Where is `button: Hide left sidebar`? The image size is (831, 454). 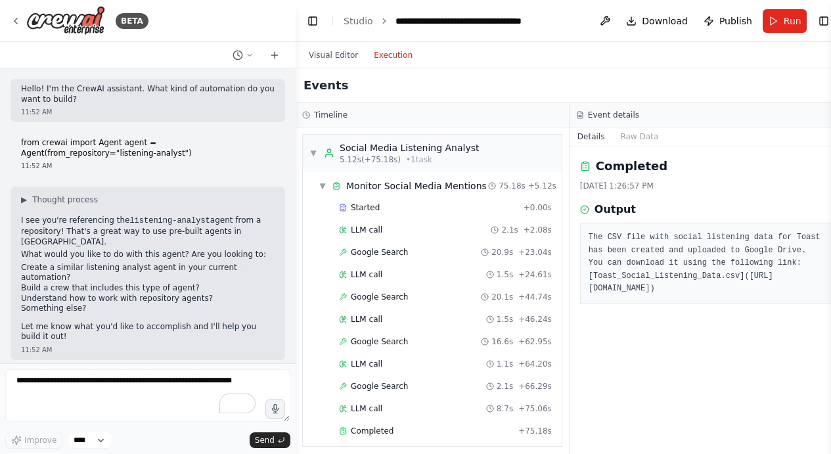
button: Hide left sidebar is located at coordinates (313, 21).